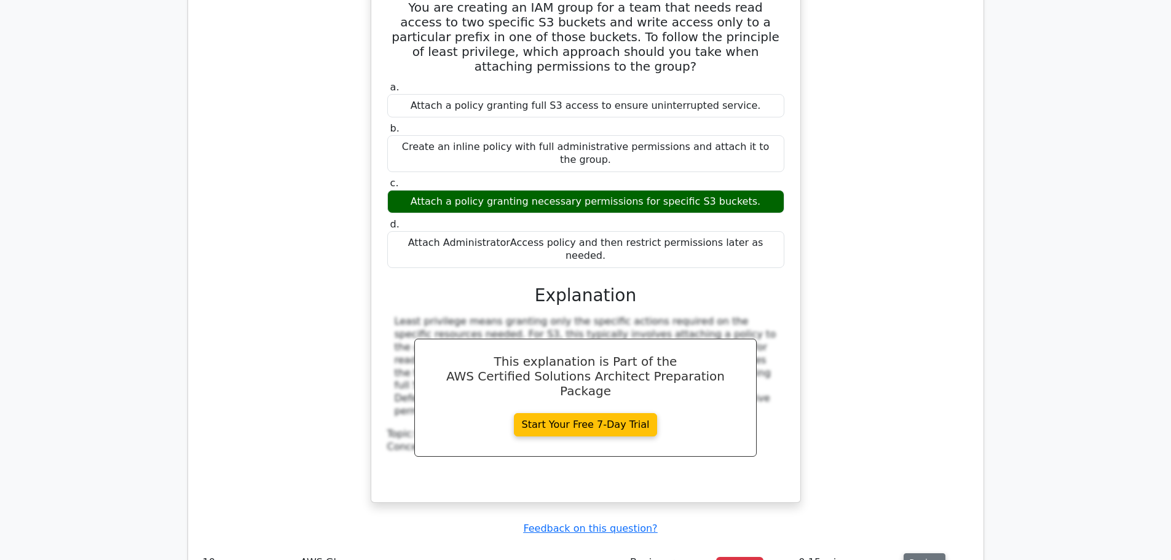  I want to click on span: c., so click(395, 183).